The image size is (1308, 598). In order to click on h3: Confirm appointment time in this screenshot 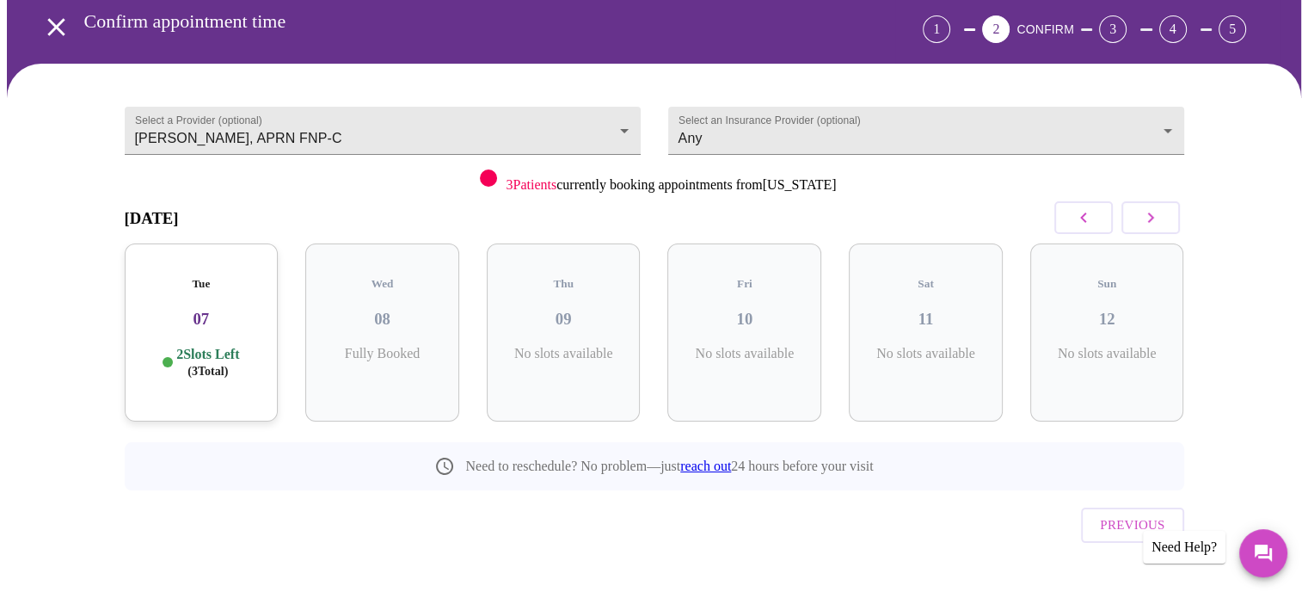, I will do `click(456, 21)`.